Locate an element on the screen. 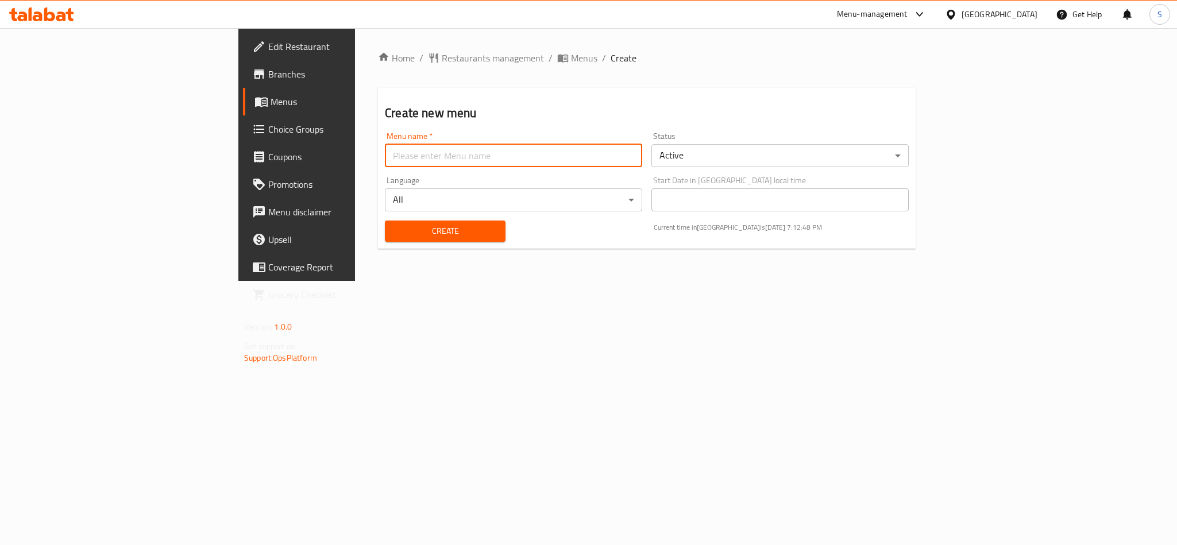 The width and height of the screenshot is (1177, 545). a: Grocery Checklist is located at coordinates (339, 295).